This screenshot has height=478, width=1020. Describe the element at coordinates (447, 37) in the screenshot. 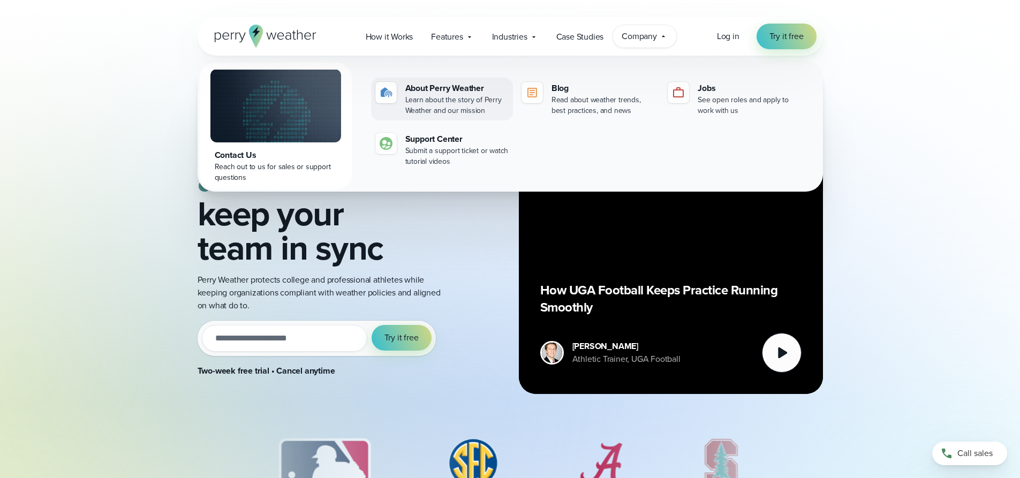

I see `span: Features` at that location.